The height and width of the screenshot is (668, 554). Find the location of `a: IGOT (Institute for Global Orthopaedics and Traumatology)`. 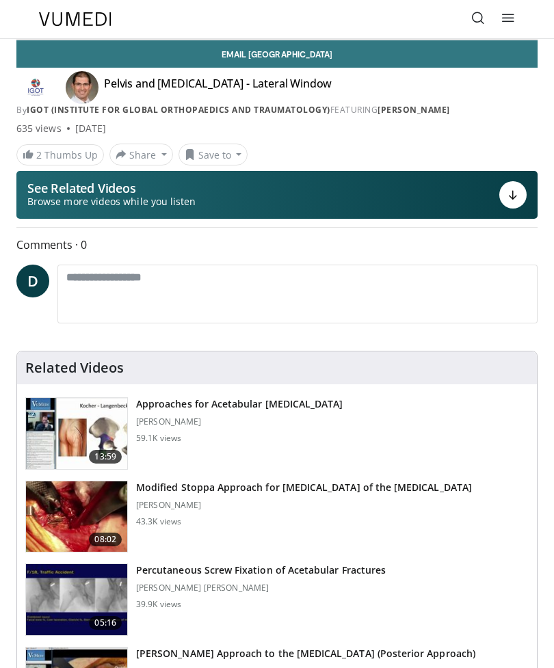

a: IGOT (Institute for Global Orthopaedics and Traumatology) is located at coordinates (178, 109).